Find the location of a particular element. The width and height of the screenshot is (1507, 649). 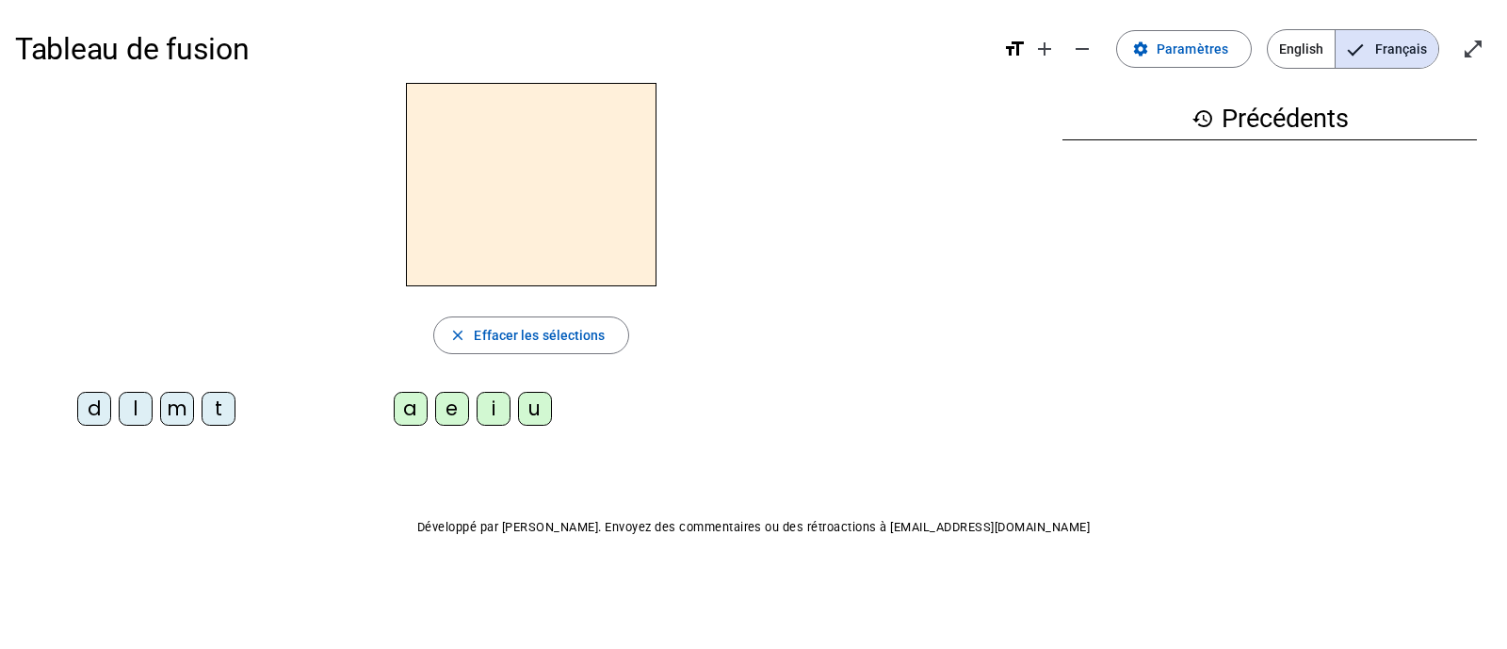

span: Français is located at coordinates (1387, 49).